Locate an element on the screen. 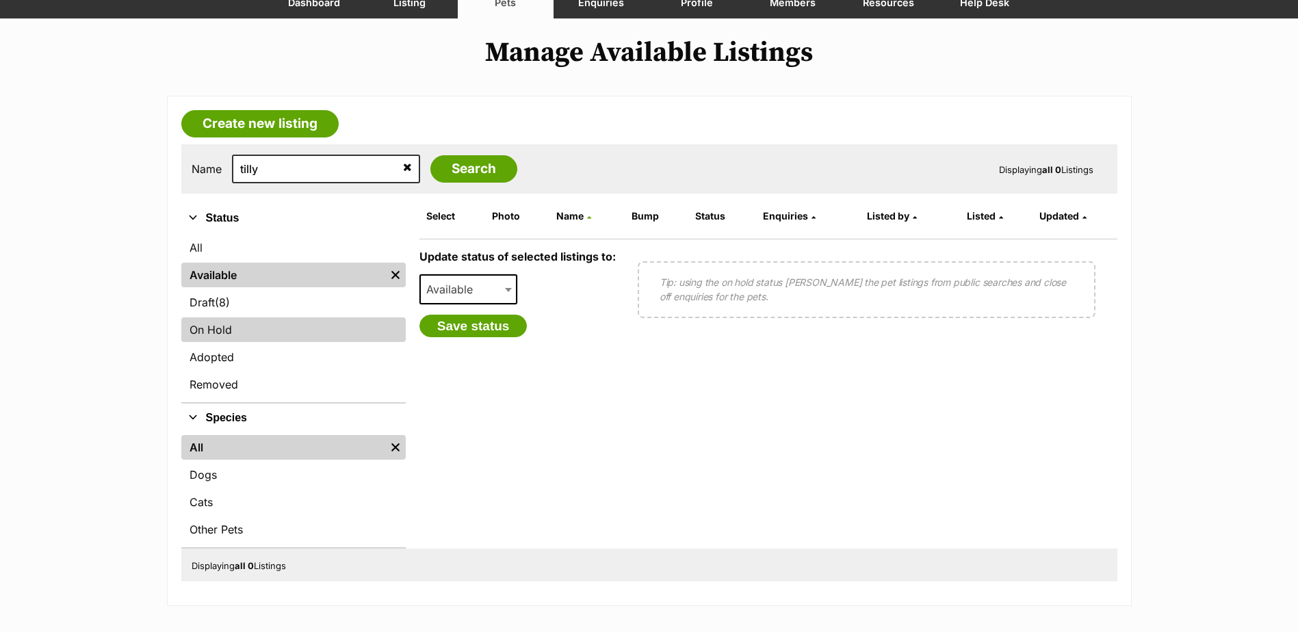 The width and height of the screenshot is (1298, 632). th: Bump is located at coordinates (657, 216).